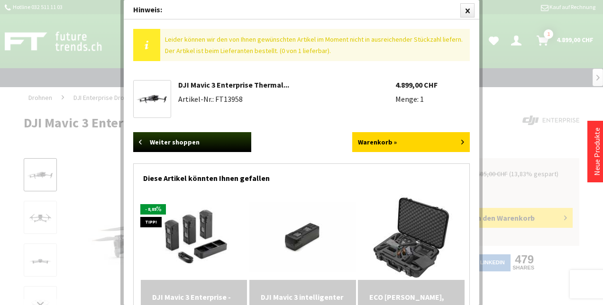  I want to click on img: DJI Mavic 3 Enterprise - Serie Fly more Kit, so click(194, 237).